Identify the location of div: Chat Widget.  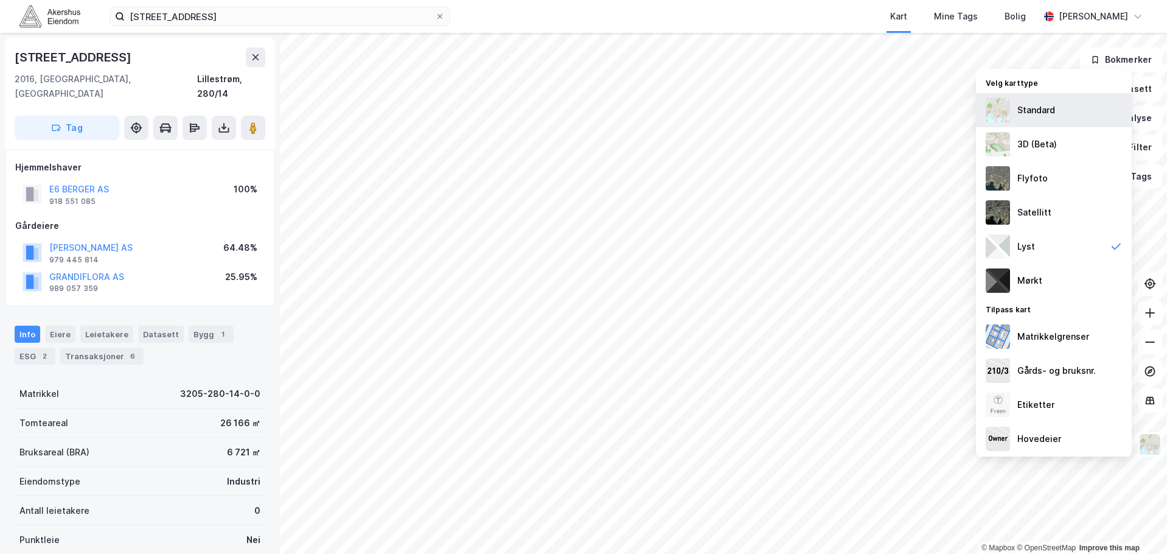
(1136, 524).